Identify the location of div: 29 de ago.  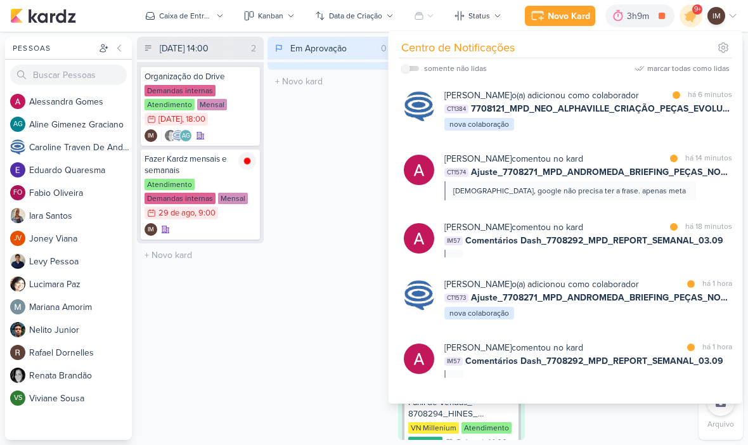
(176, 213).